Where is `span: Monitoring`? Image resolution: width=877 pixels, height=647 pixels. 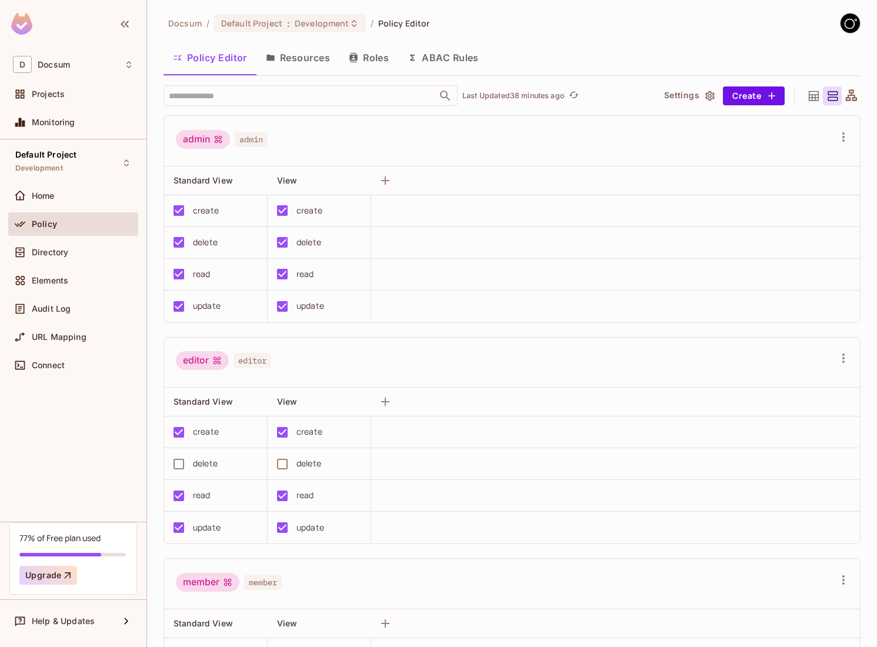
span: Monitoring is located at coordinates (54, 122).